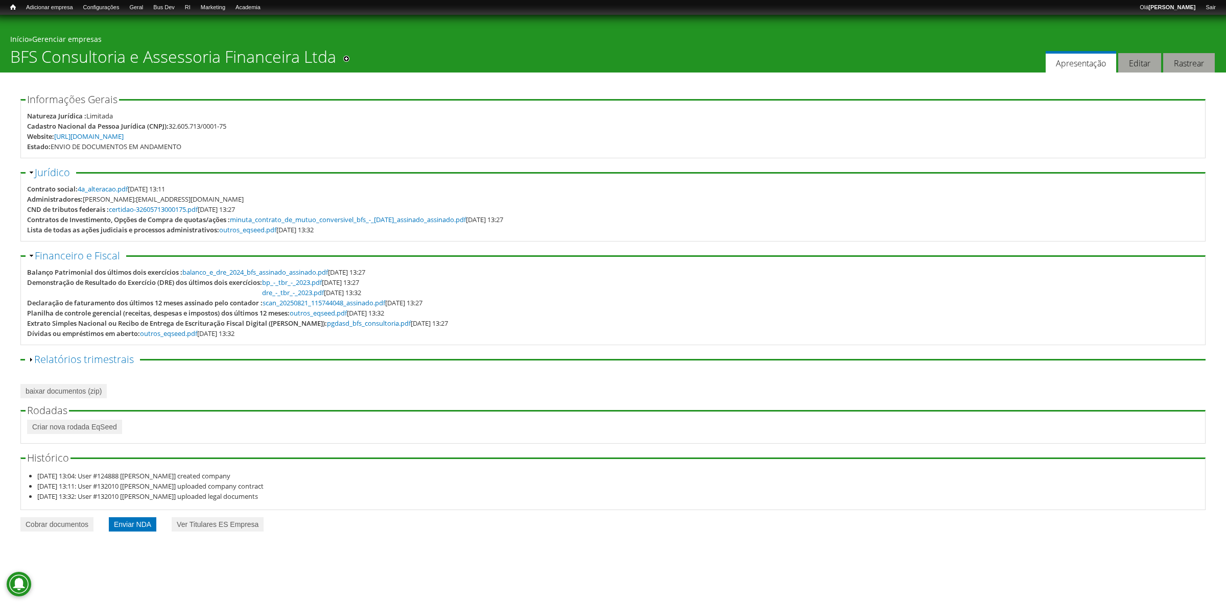 The image size is (1226, 603). Describe the element at coordinates (52, 189) in the screenshot. I see `div: Contrato social:` at that location.